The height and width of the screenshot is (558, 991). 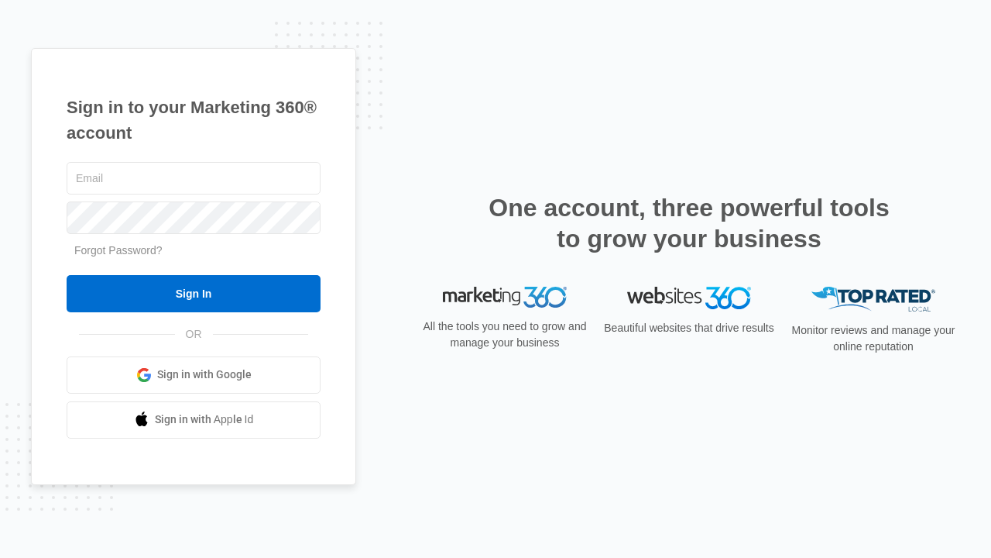 What do you see at coordinates (194, 375) in the screenshot?
I see `a: Sign in with Google` at bounding box center [194, 375].